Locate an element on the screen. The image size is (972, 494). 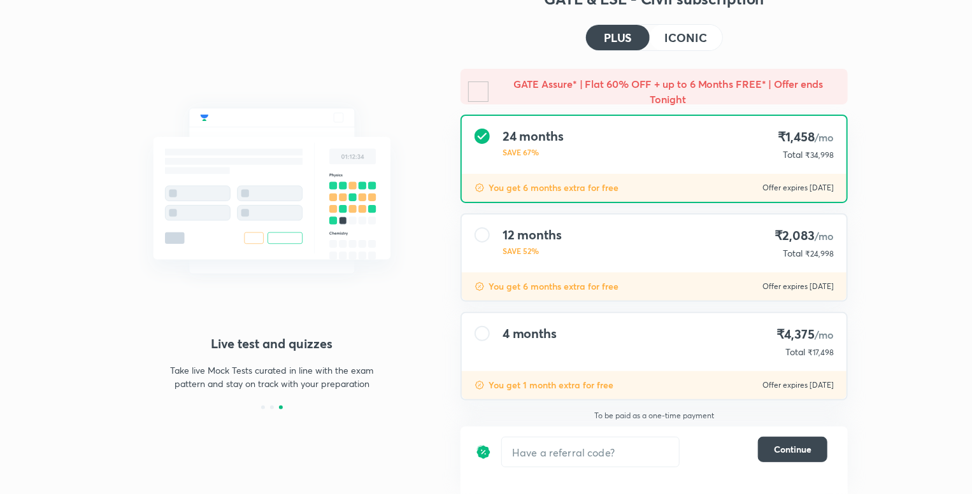
span: ₹34,998 is located at coordinates (819, 155).